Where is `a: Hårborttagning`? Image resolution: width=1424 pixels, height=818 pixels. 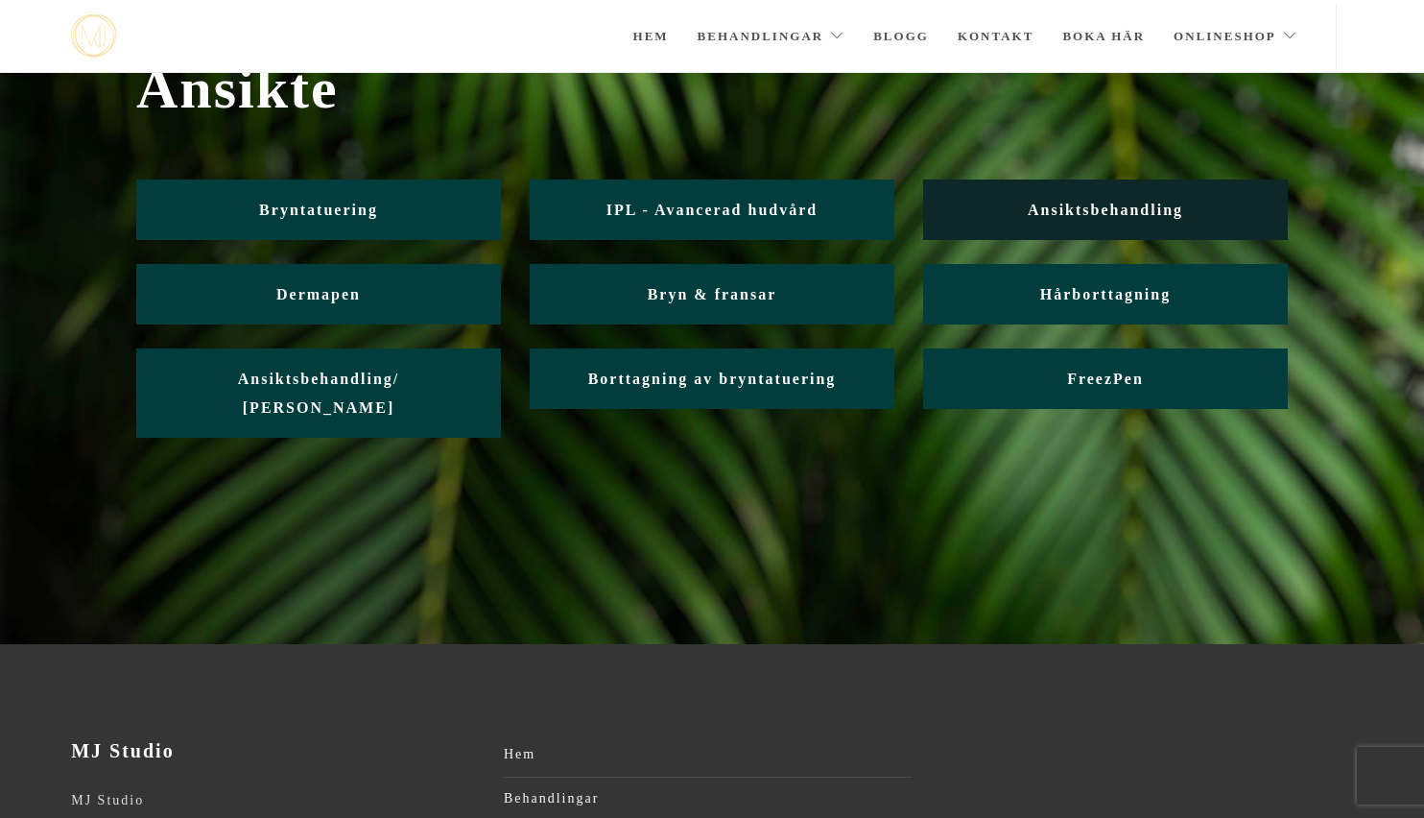
a: Hårborttagning is located at coordinates (1106, 294).